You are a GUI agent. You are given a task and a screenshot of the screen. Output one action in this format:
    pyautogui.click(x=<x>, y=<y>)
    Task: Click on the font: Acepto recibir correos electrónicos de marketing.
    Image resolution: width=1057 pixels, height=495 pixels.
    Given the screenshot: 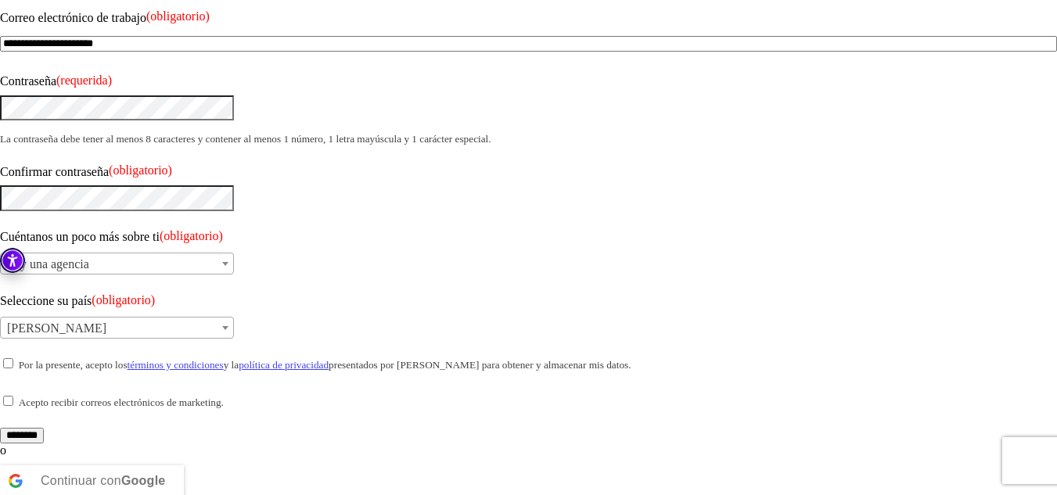 What is the action you would take?
    pyautogui.click(x=121, y=402)
    